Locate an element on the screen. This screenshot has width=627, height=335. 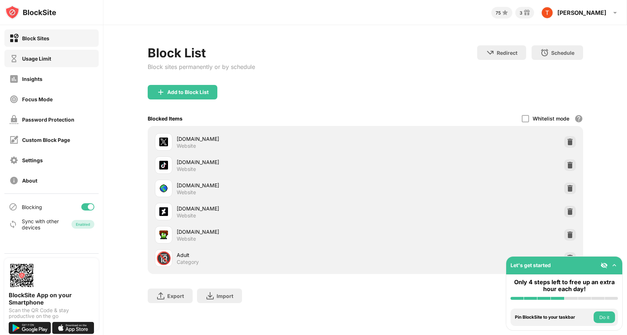
img: password-protection-off.svg is located at coordinates (14, 119).